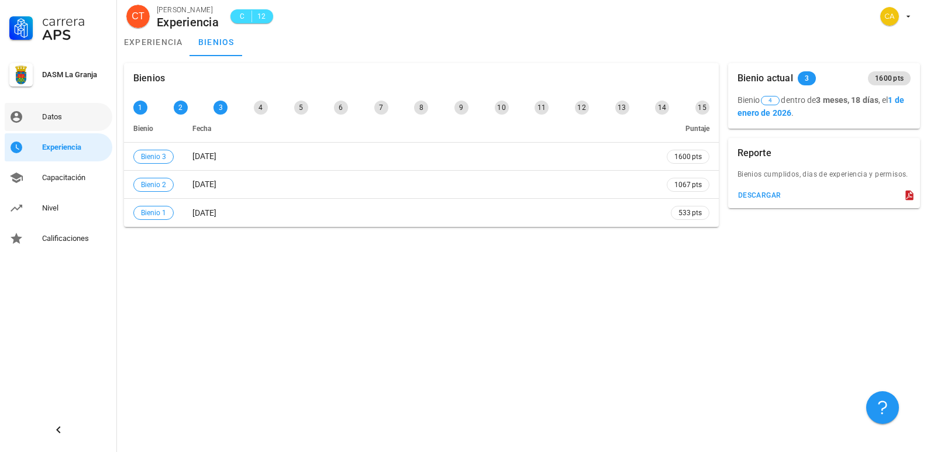  What do you see at coordinates (75, 75) in the screenshot?
I see `div: DASM La Granja` at bounding box center [75, 75].